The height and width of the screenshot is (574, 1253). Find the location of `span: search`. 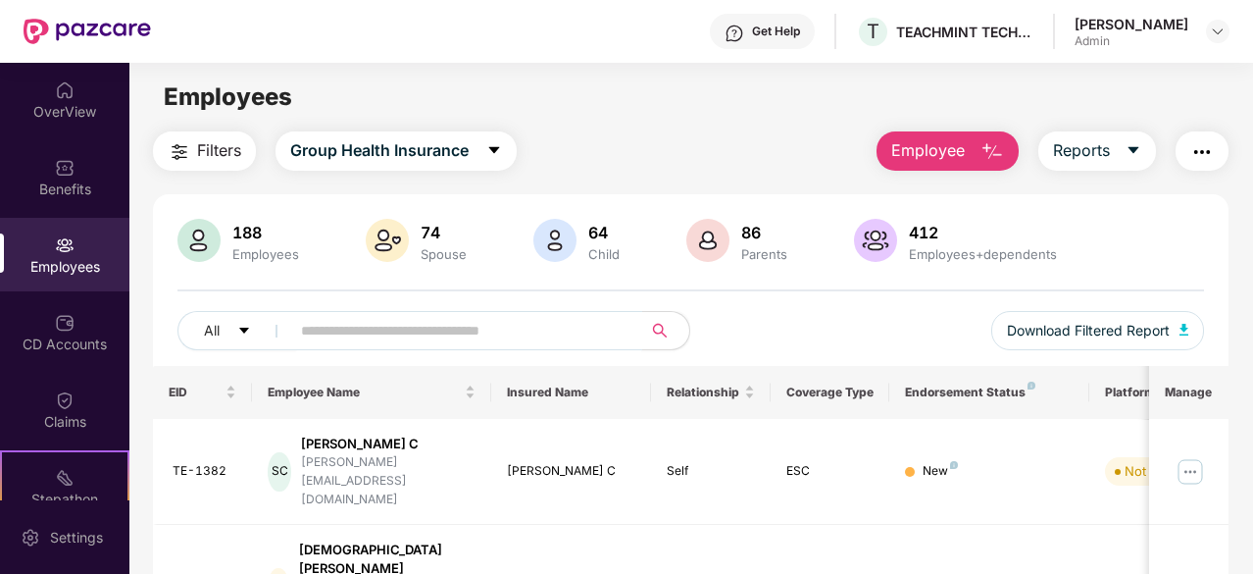

span: search is located at coordinates (660, 330).